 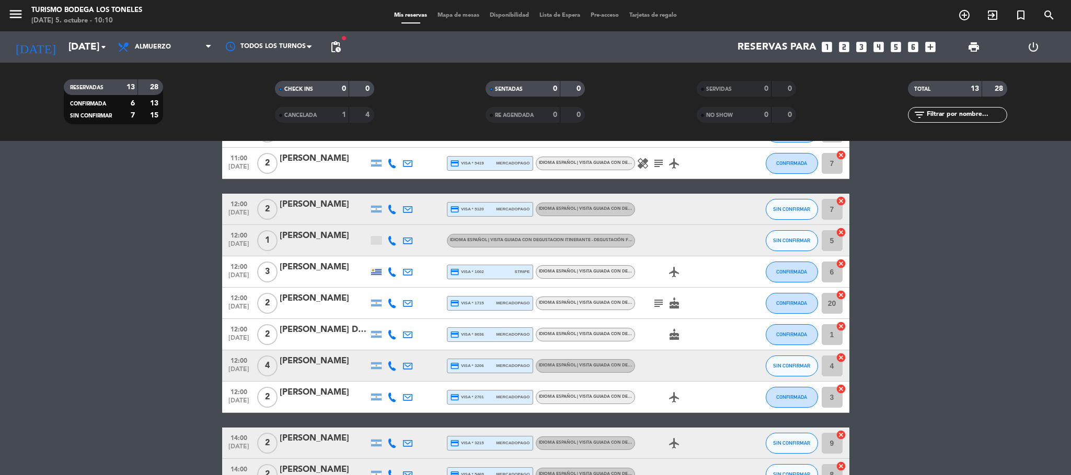 I want to click on span: 3, so click(x=267, y=272).